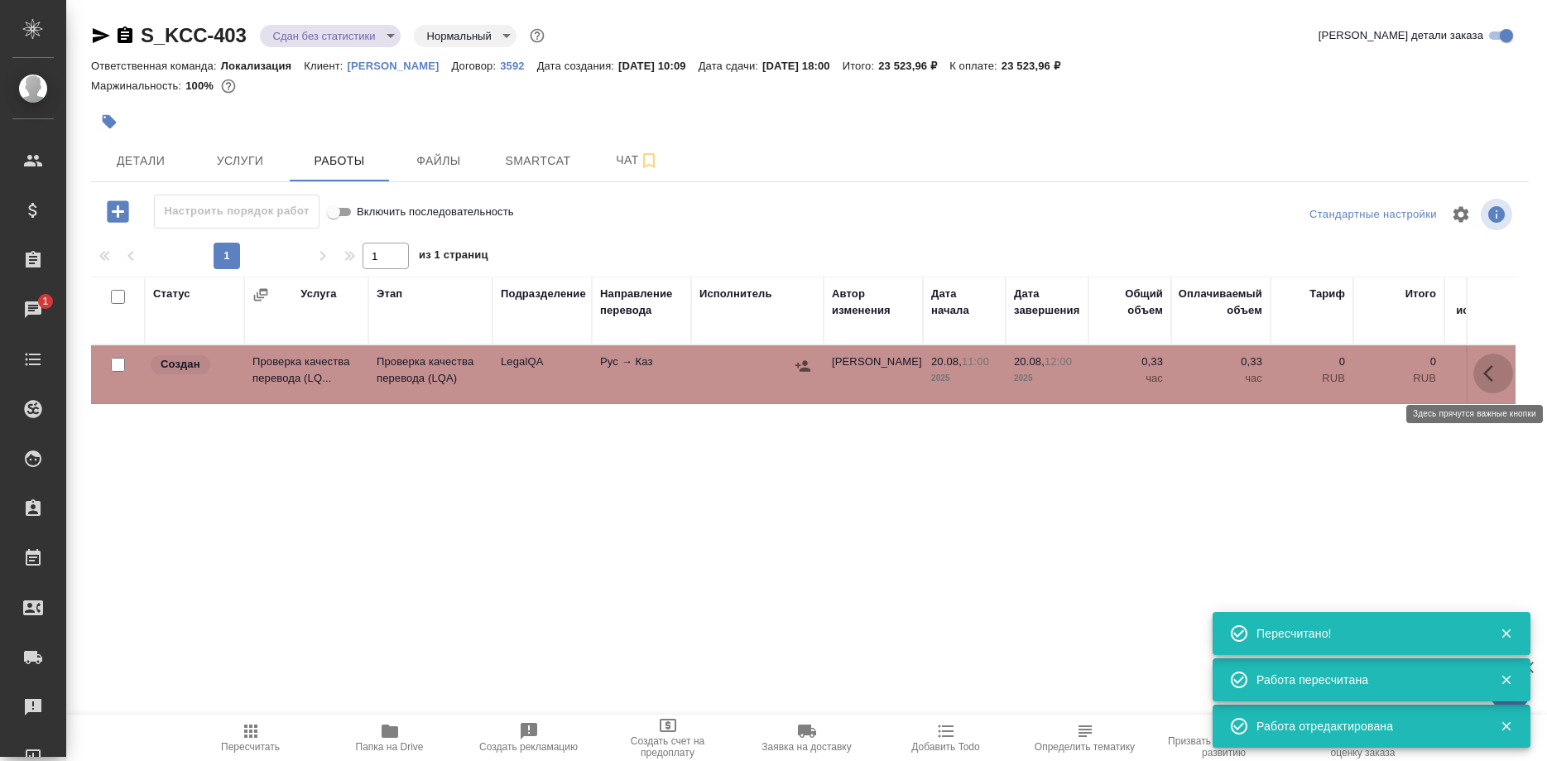 The width and height of the screenshot is (1547, 761). Describe the element at coordinates (1365, 726) in the screenshot. I see `div: Работа отредактирована` at that location.